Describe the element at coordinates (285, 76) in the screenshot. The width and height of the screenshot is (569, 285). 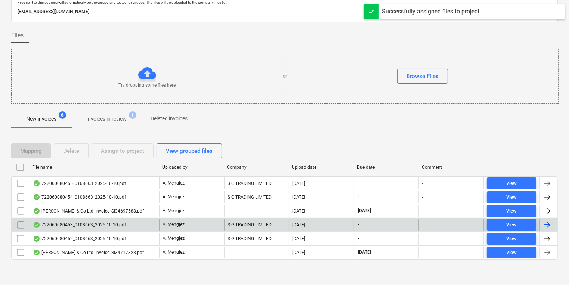
I see `p: or` at that location.